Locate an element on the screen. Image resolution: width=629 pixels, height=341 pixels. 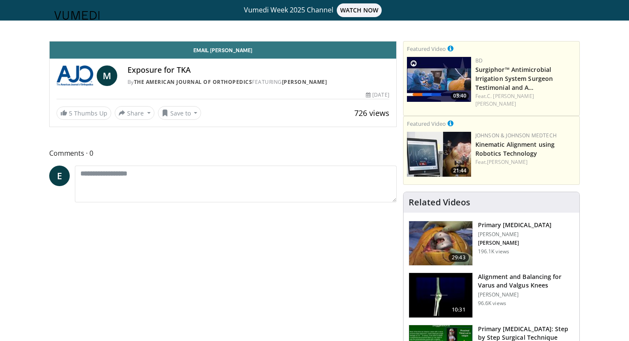
span: 5 is located at coordinates (71, 113).